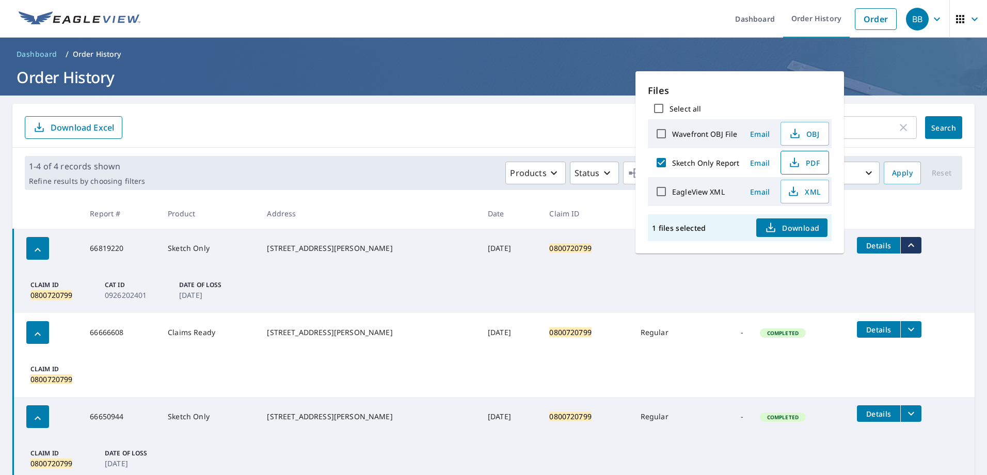  What do you see at coordinates (805, 191) in the screenshot?
I see `button: XML` at bounding box center [805, 191].